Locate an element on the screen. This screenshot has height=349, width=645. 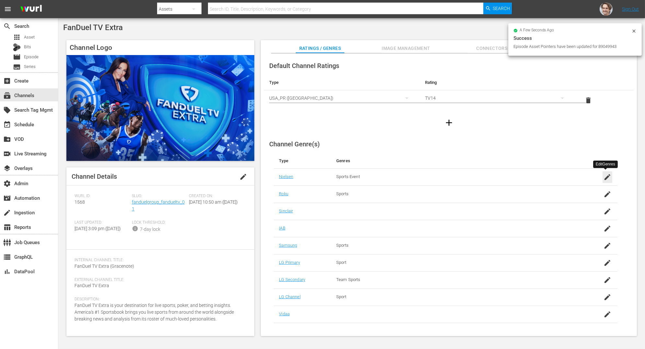
span: Wurl ID: is located at coordinates (101, 196).